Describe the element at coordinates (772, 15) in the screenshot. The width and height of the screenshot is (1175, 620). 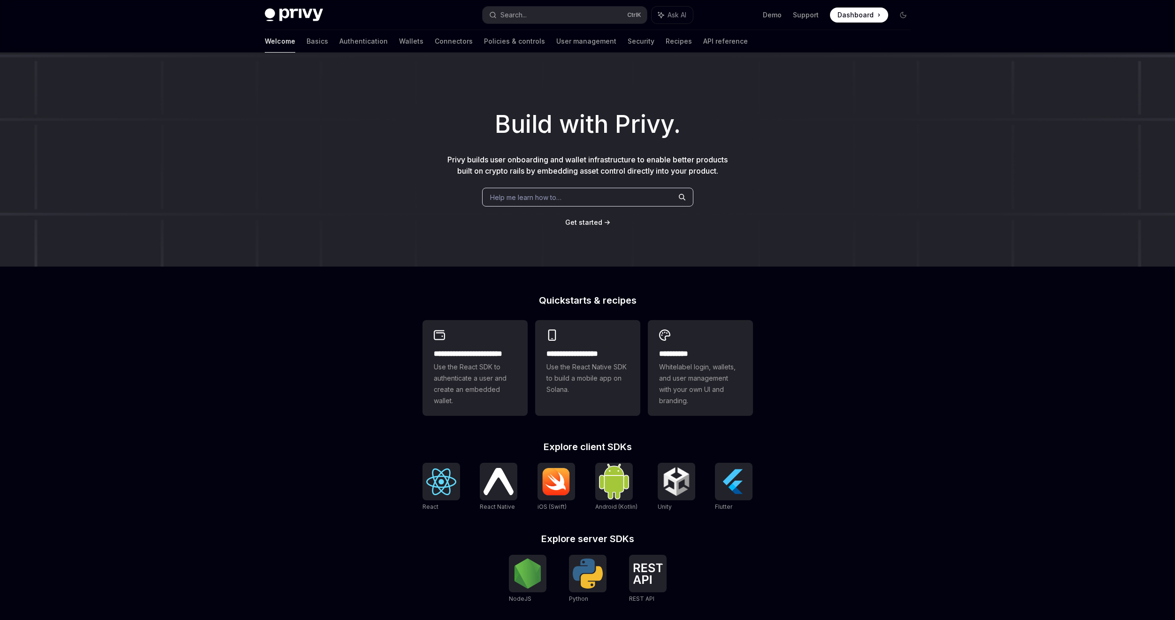
I see `a: Demo` at that location.